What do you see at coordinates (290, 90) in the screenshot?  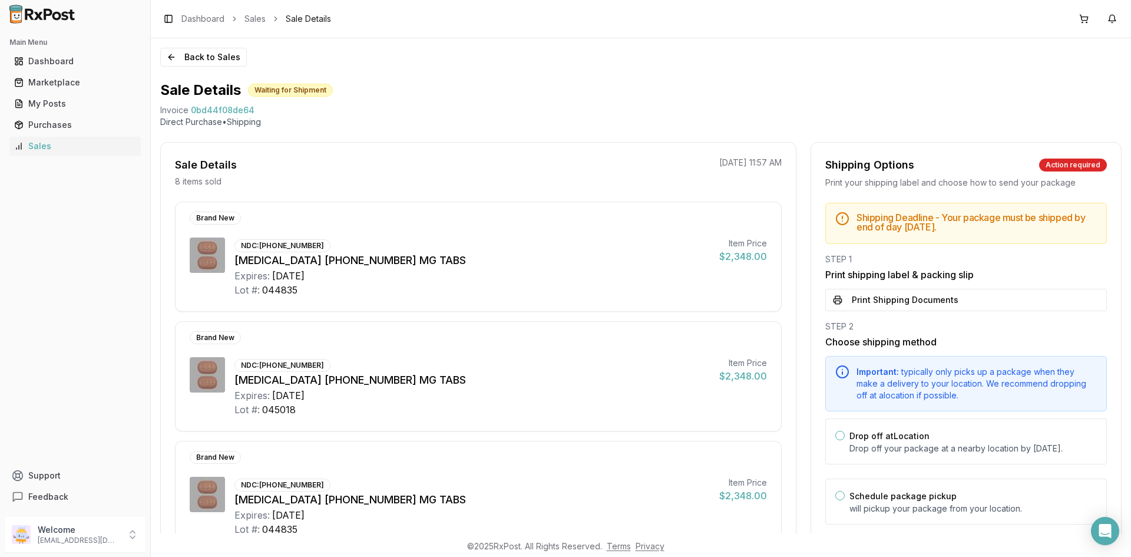 I see `div: Waiting for Shipment` at bounding box center [290, 90].